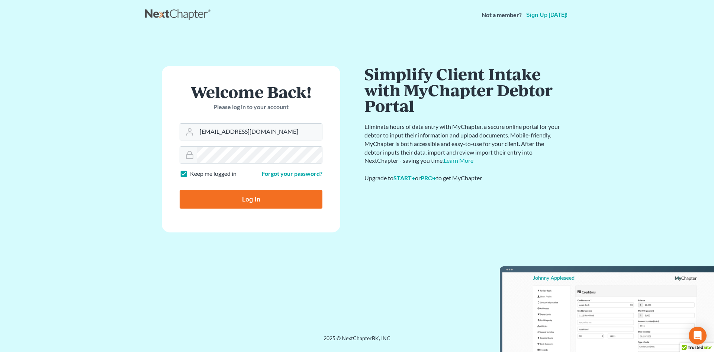 Image resolution: width=714 pixels, height=352 pixels. Describe the element at coordinates (463, 144) in the screenshot. I see `p: Eliminate hours of data entry with MyChapter, a secure online portal for your debtor to input the...` at that location.